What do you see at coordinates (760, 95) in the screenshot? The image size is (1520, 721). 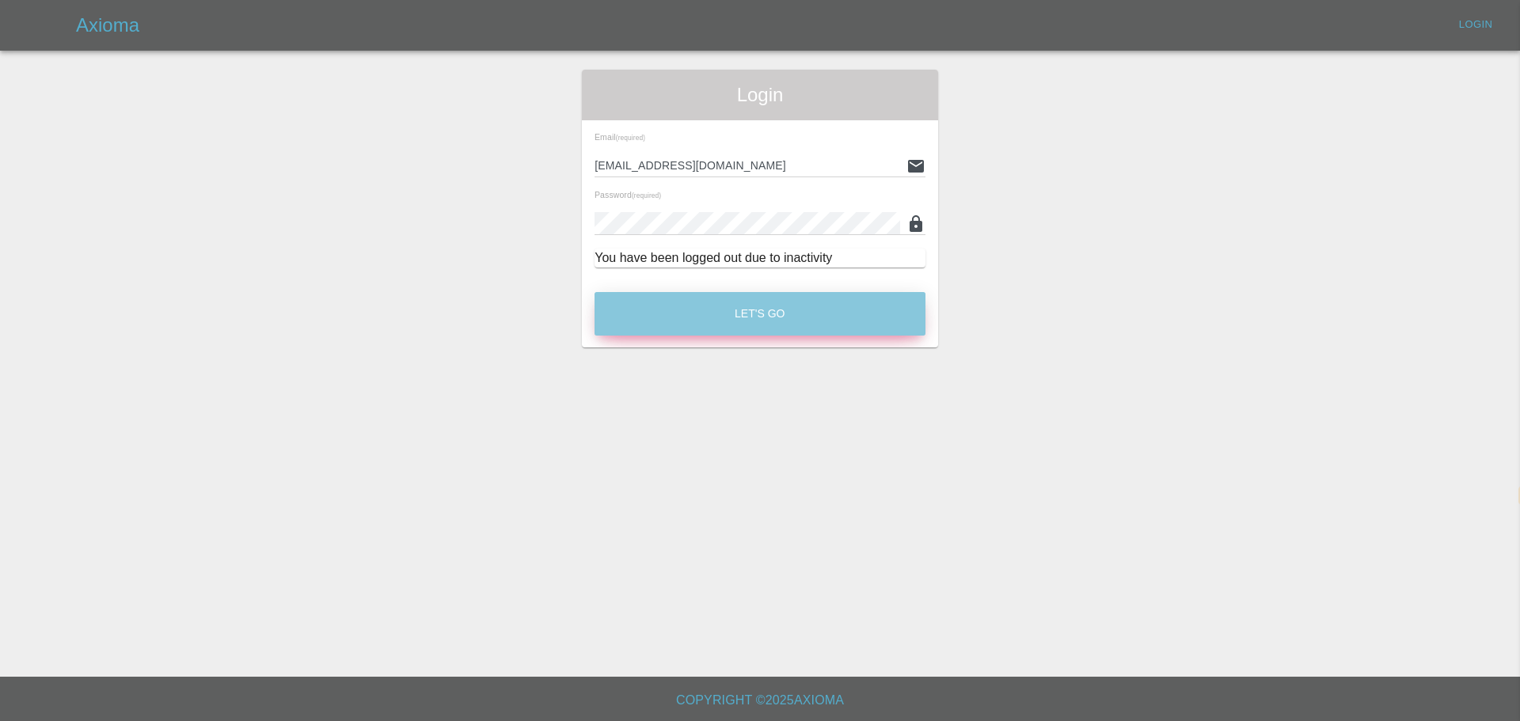 I see `span: Login` at bounding box center [760, 95].